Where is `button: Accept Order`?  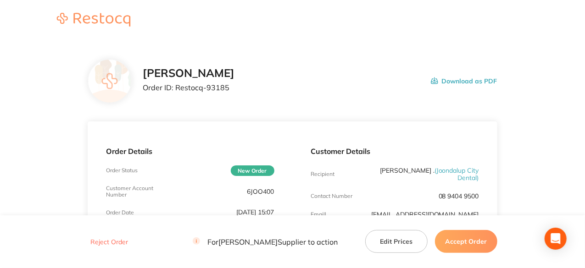
button: Accept Order is located at coordinates (466, 242).